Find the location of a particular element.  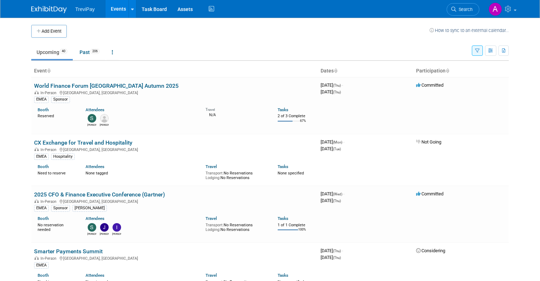

a: Sort by Participation Type is located at coordinates (447, 71).